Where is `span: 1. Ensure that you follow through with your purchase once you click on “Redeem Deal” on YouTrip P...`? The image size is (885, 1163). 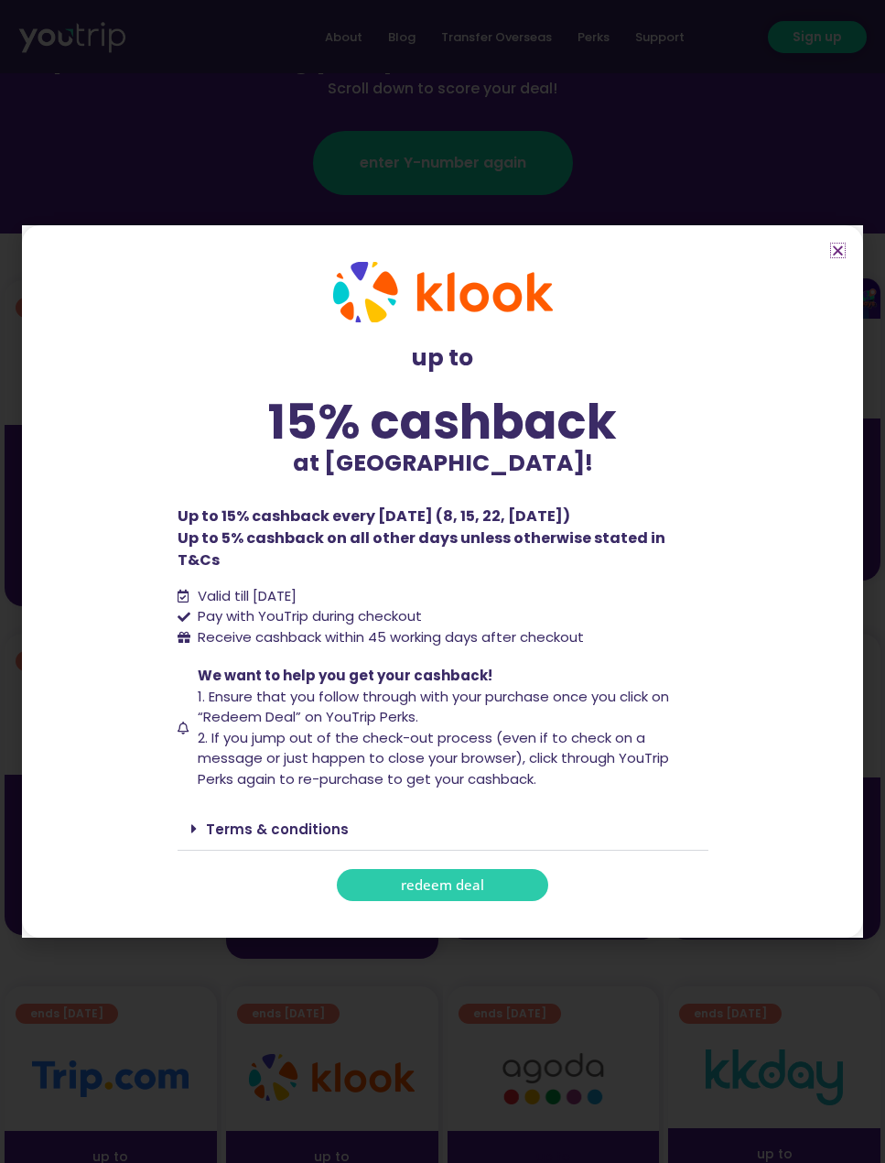 span: 1. Ensure that you follow through with your purchase once you click on “Redeem Deal” on YouTrip P... is located at coordinates (433, 707).